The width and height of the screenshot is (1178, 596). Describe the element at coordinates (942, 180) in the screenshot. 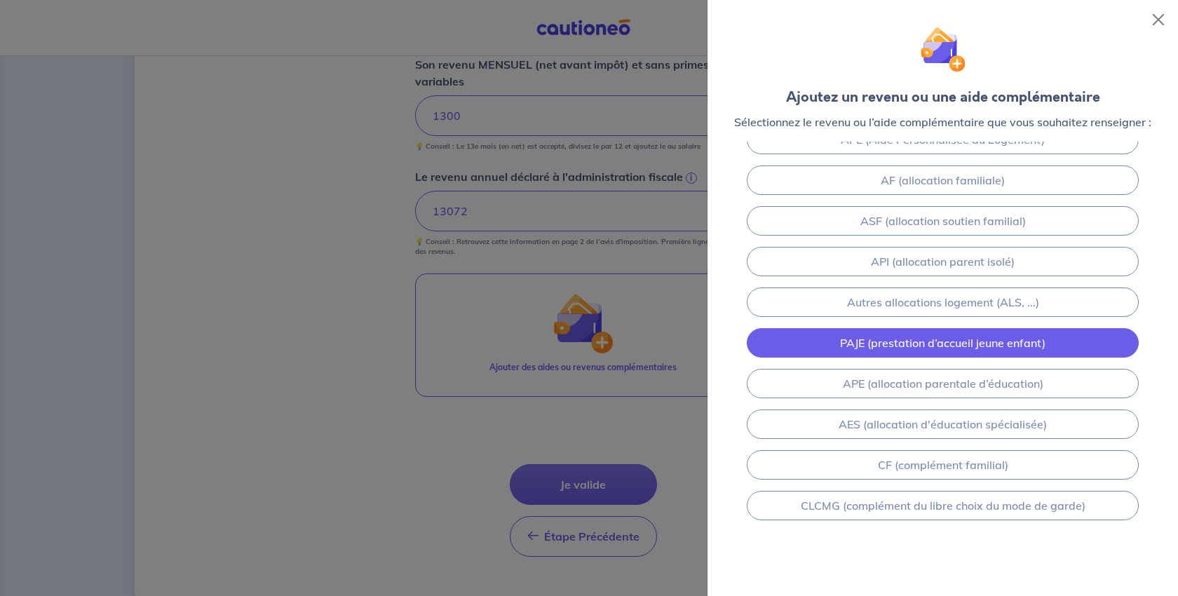

I see `a: AF (allocation familiale)` at that location.